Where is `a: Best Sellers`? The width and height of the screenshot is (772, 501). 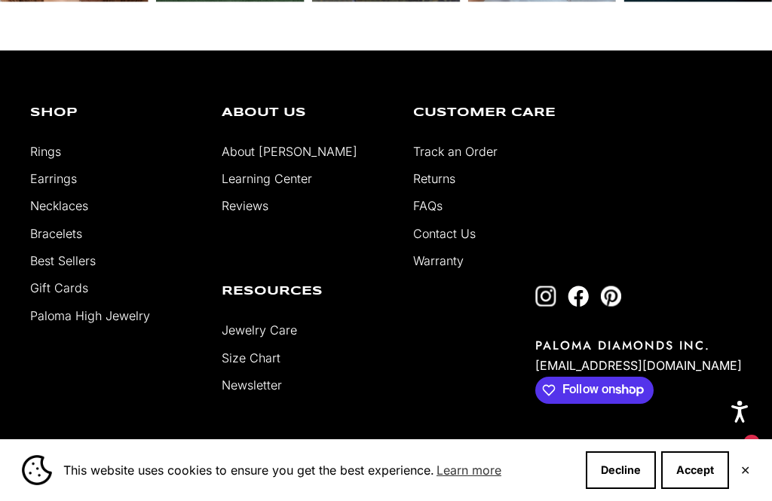 a: Best Sellers is located at coordinates (63, 261).